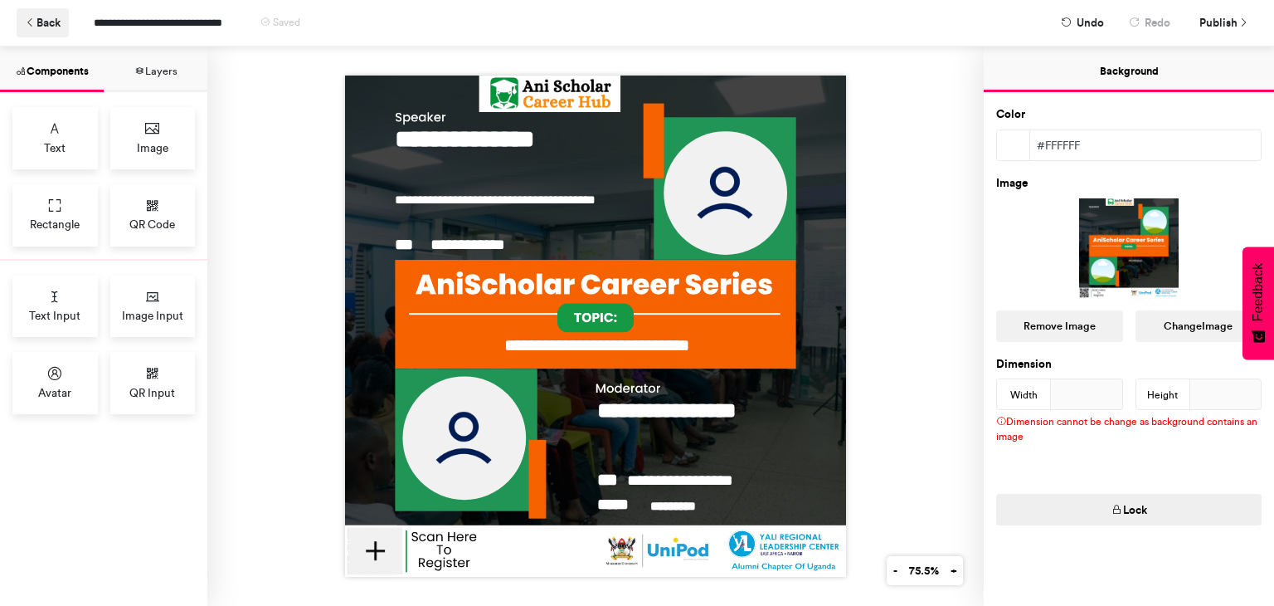  I want to click on img: Background, so click(596, 326).